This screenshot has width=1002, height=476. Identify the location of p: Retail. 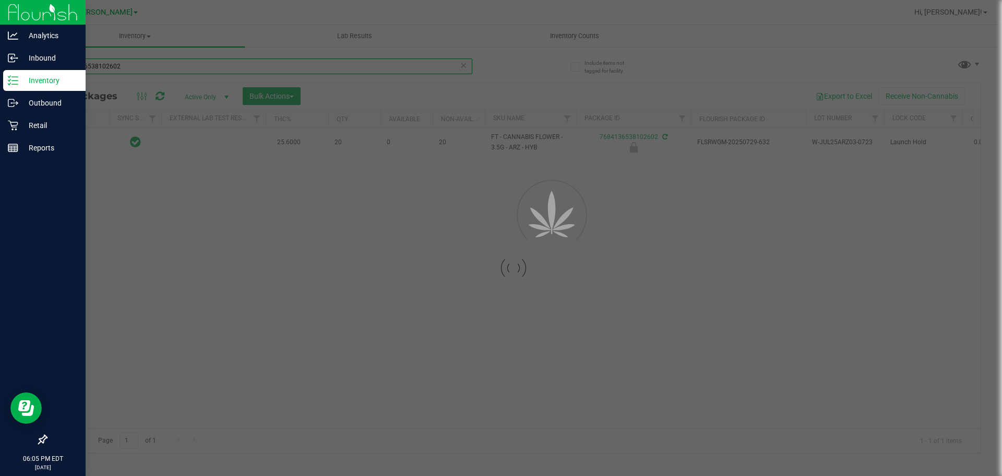
(50, 125).